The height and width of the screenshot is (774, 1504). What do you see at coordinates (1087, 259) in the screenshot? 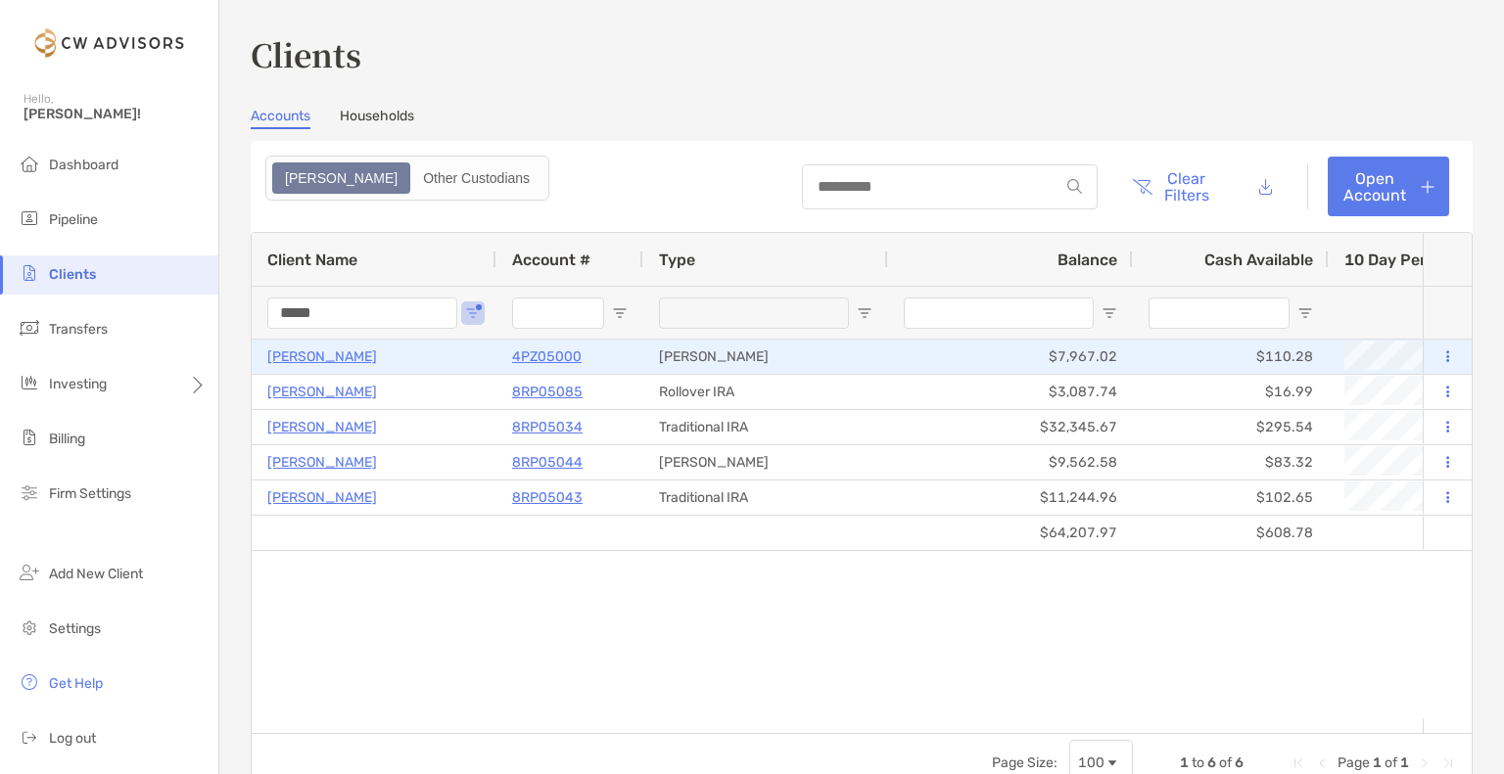
I see `span: Balance` at bounding box center [1087, 259].